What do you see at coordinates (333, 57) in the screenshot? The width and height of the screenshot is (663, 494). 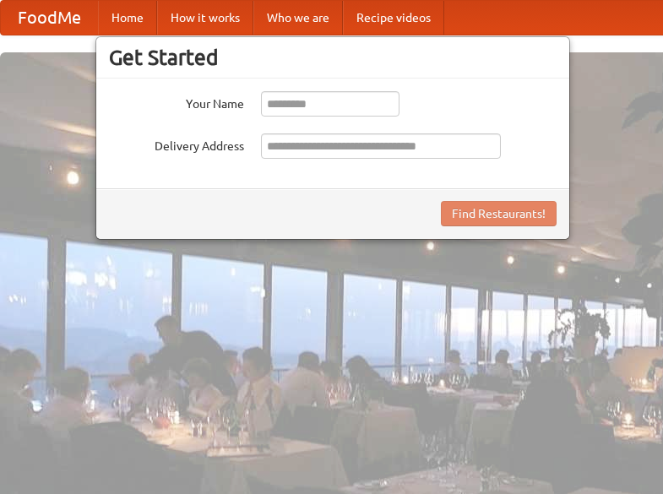 I see `h3: Get Started` at bounding box center [333, 57].